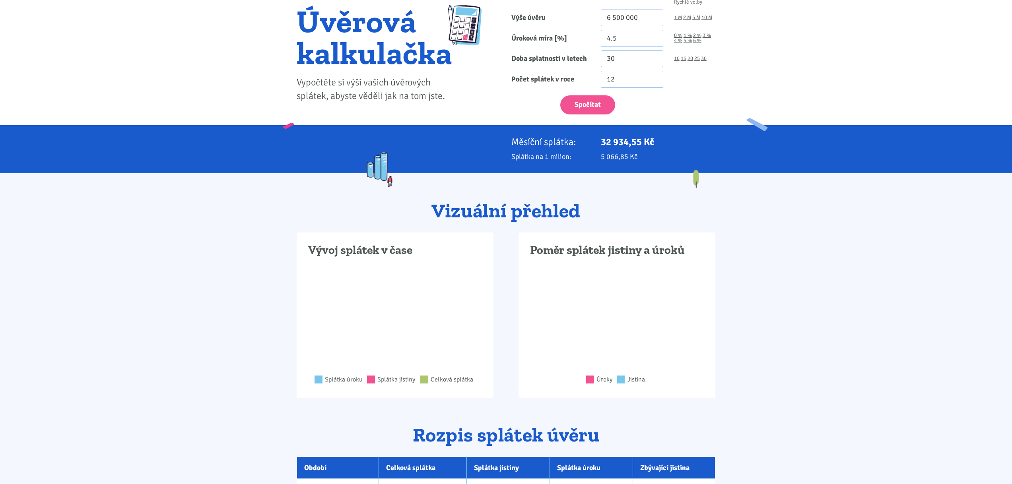  Describe the element at coordinates (684, 58) in the screenshot. I see `a: 15` at that location.